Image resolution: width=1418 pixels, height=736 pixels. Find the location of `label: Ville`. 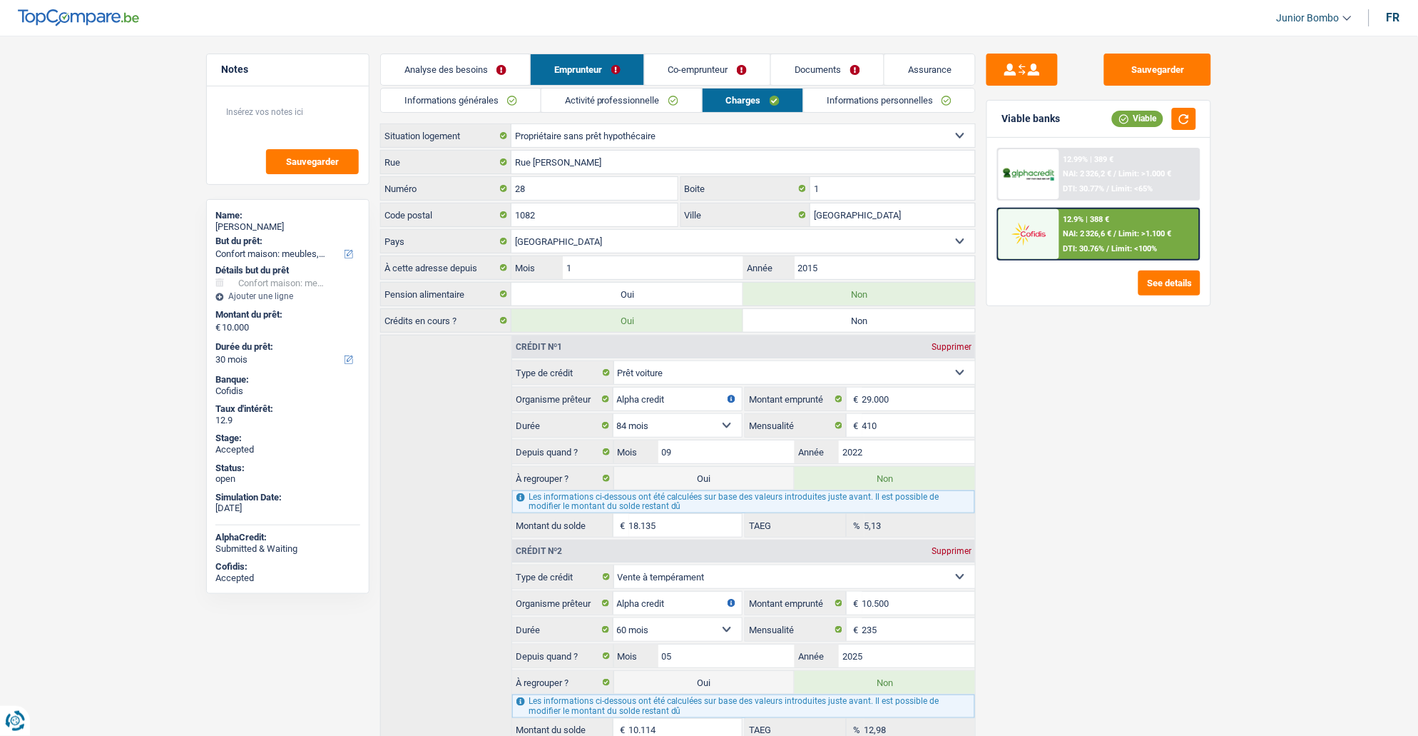

label: Ville is located at coordinates (746, 215).